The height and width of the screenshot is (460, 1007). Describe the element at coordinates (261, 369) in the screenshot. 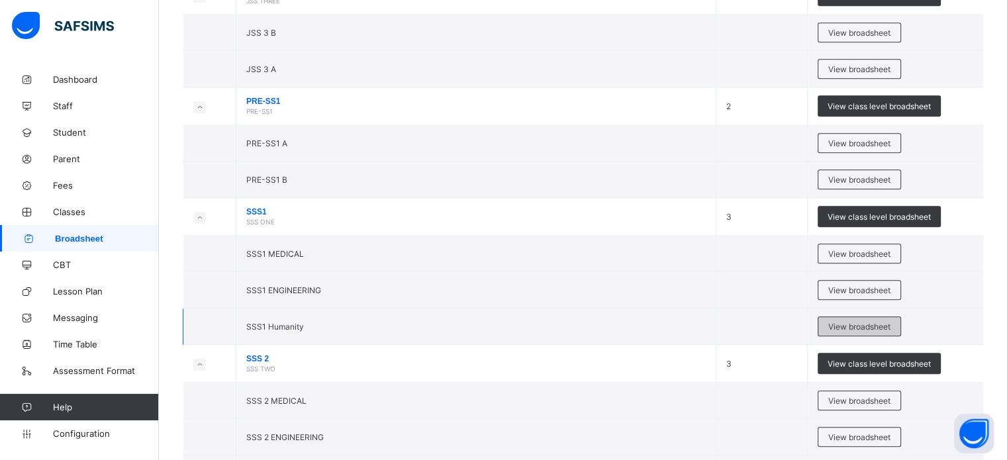

I see `span: SSS TWO` at that location.